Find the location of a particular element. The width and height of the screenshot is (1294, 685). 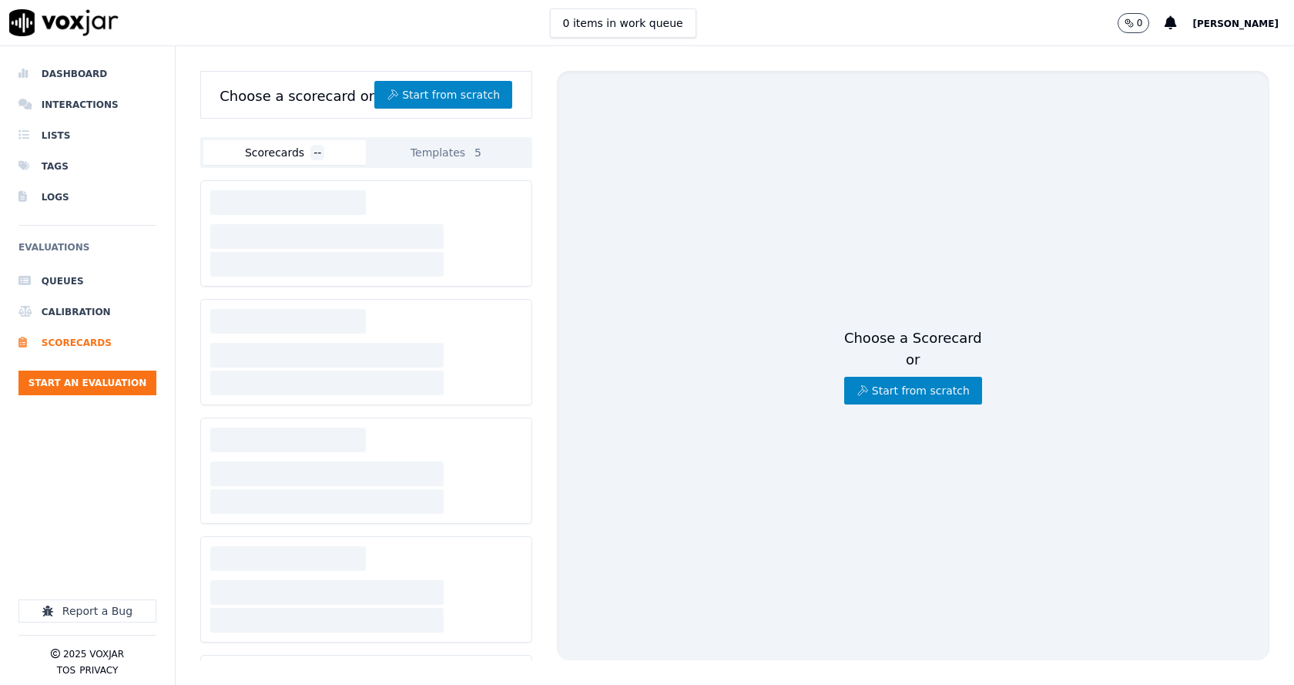

a: Lists is located at coordinates (87, 136).